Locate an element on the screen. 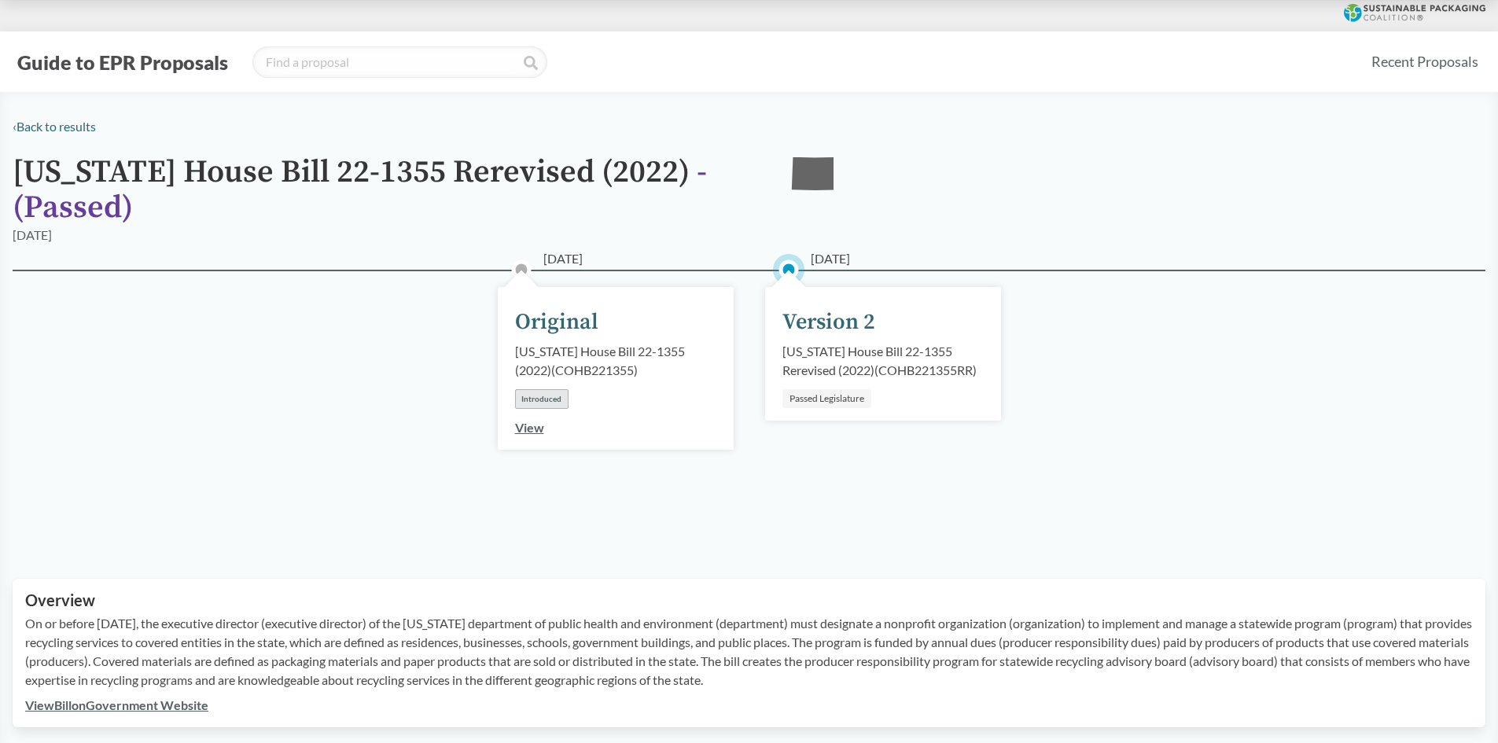 The width and height of the screenshot is (1498, 743). div: Original is located at coordinates (557, 322).